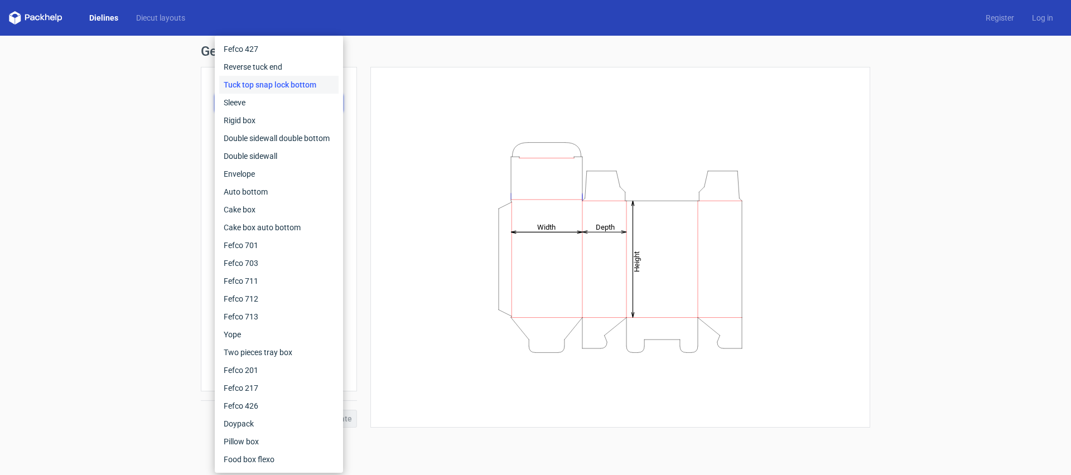 The width and height of the screenshot is (1071, 475). Describe the element at coordinates (279, 370) in the screenshot. I see `div: Fefco 201` at that location.